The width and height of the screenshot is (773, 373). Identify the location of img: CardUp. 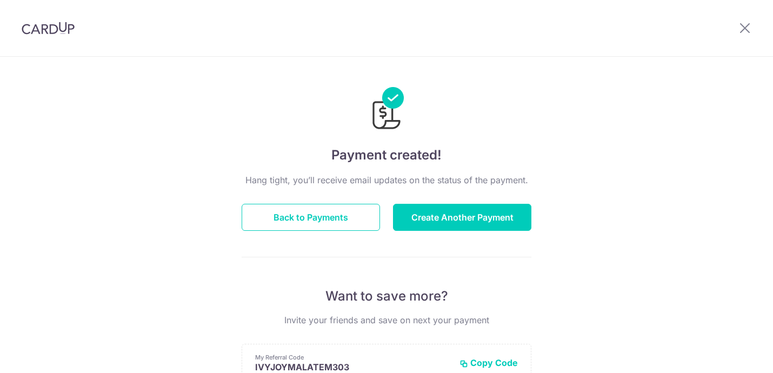
(48, 28).